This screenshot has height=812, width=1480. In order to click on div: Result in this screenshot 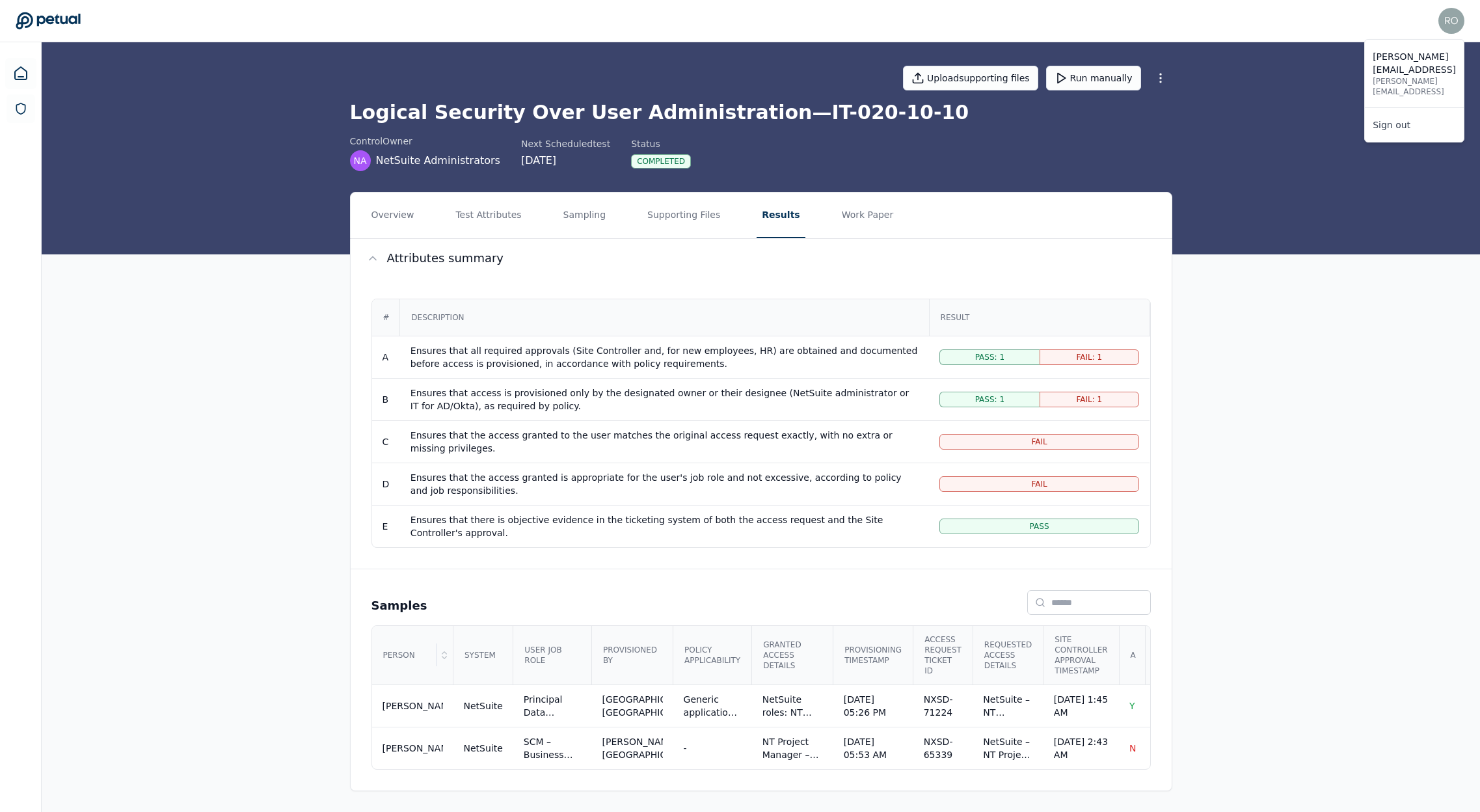, I will do `click(1040, 318)`.